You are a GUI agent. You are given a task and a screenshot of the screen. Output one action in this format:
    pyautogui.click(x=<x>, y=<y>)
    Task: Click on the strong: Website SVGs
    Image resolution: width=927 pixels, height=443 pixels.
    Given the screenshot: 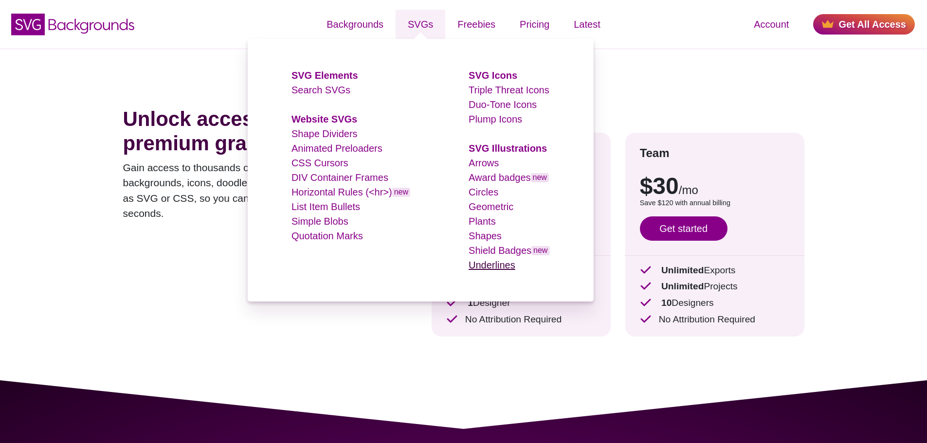 What is the action you would take?
    pyautogui.click(x=324, y=119)
    